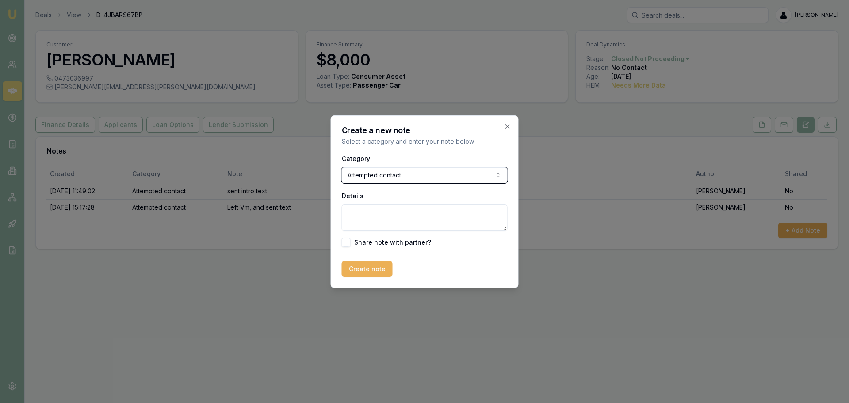  I want to click on label: Share note with partner?, so click(393, 242).